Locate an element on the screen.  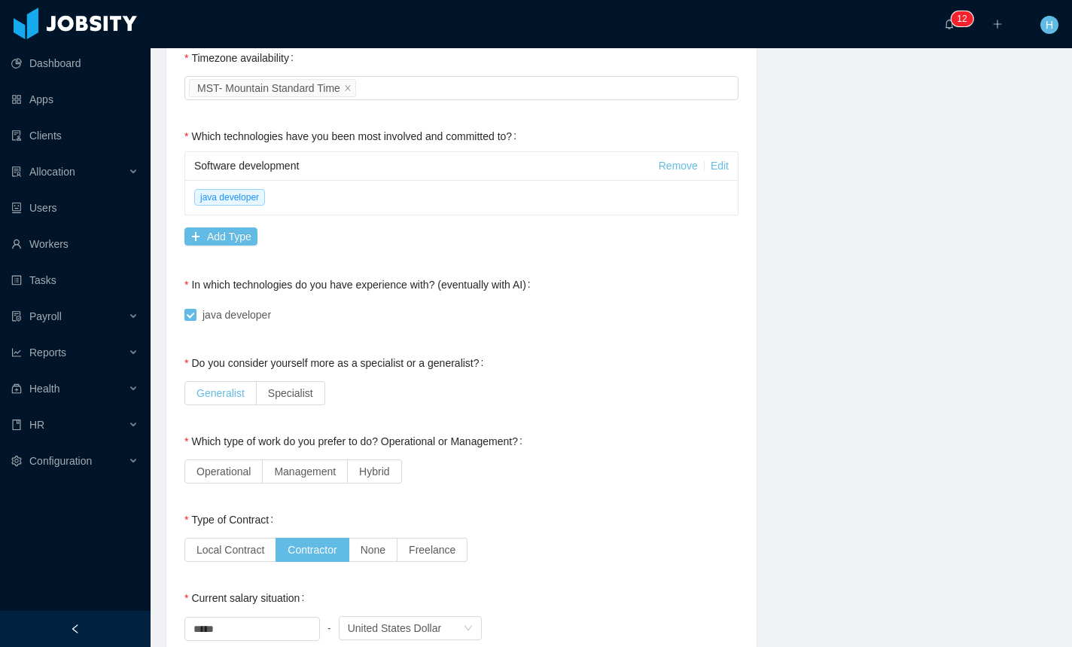
a: icon: pie-chartDashboard is located at coordinates (75, 63).